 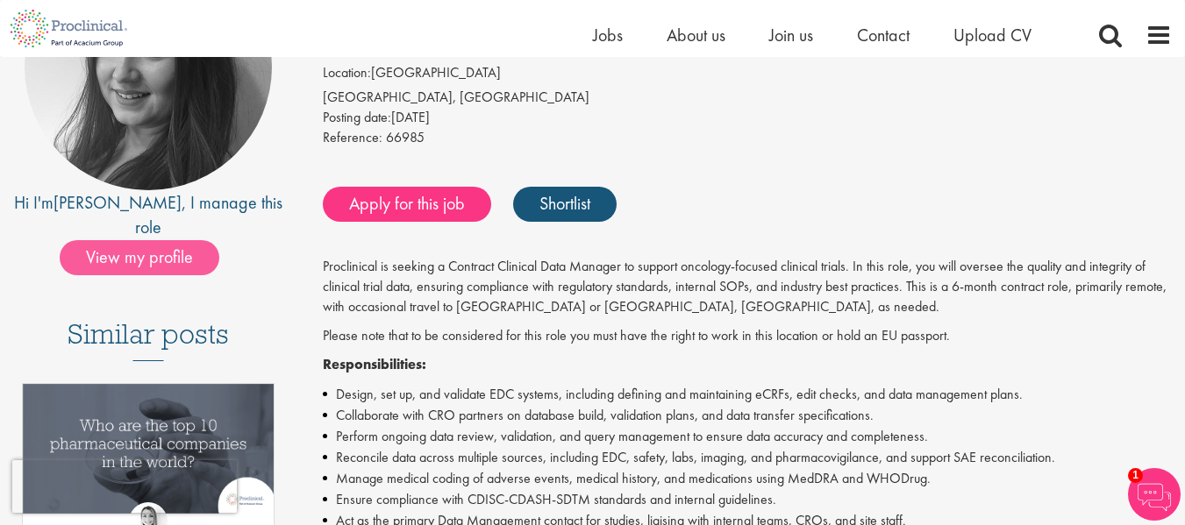 I want to click on div: Hi I'm , I manage this role, so click(x=148, y=215).